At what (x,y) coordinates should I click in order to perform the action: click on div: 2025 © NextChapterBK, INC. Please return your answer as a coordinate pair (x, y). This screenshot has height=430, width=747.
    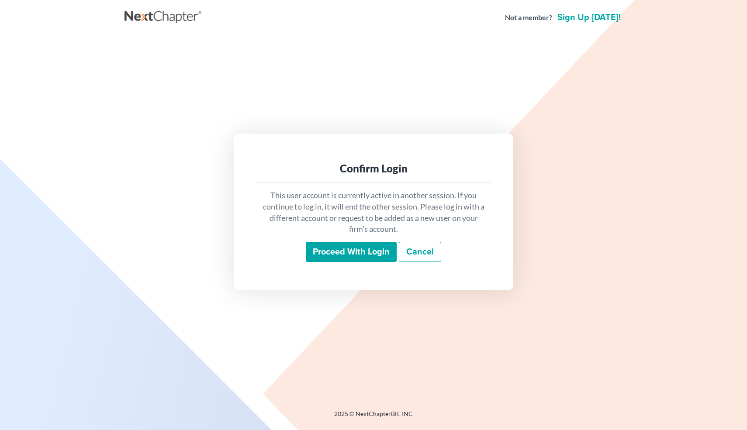
    Looking at the image, I should click on (374, 418).